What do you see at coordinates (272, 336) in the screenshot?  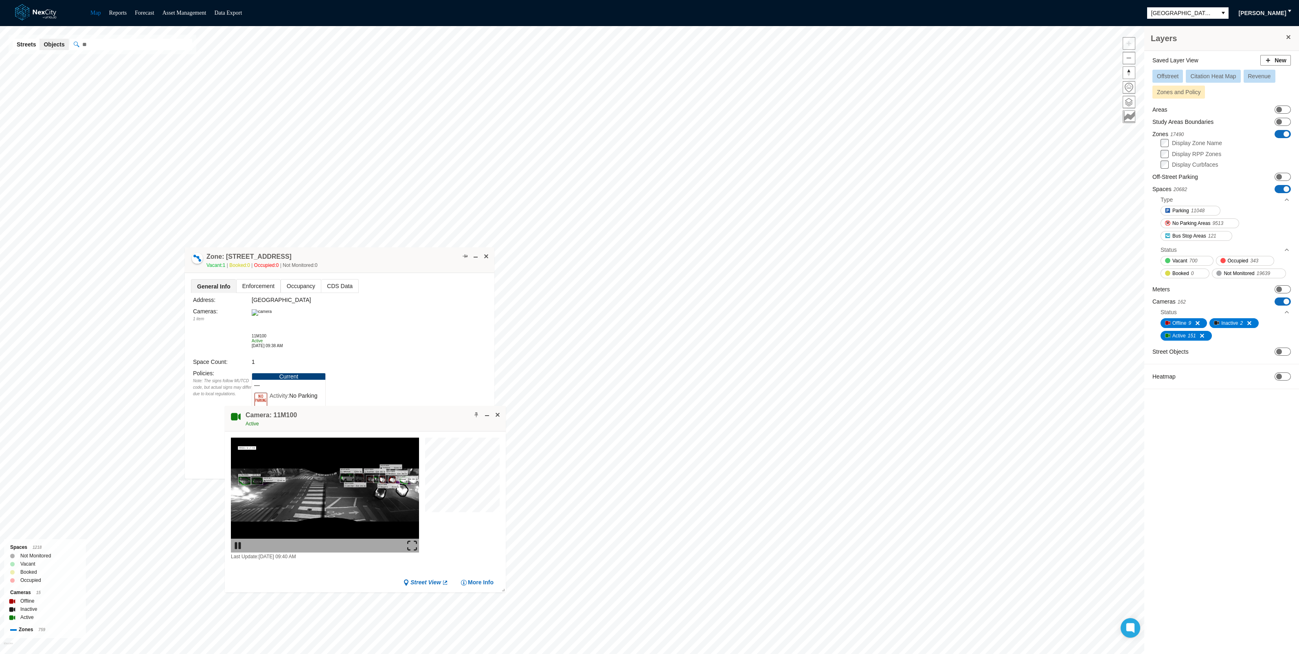 I see `div: 11M100` at bounding box center [272, 336].